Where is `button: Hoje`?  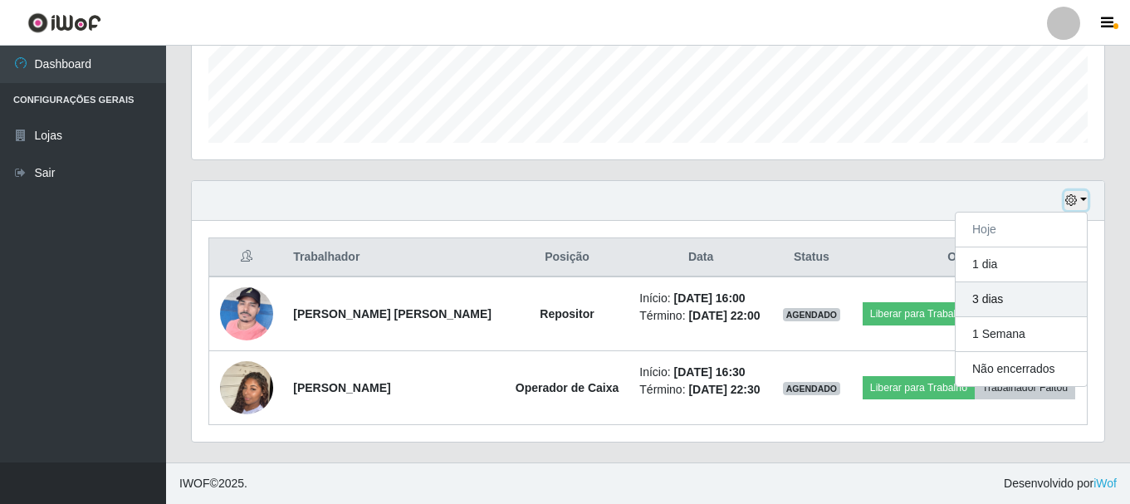
button: Hoje is located at coordinates (1021, 230).